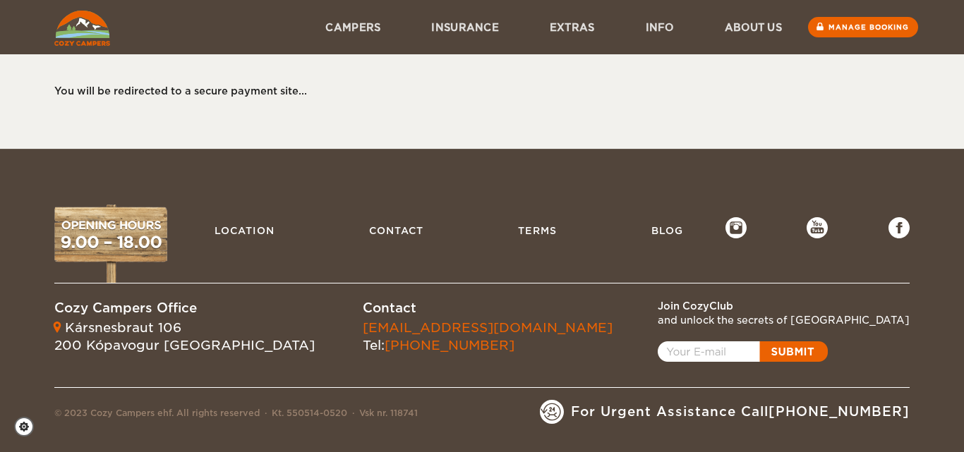 This screenshot has height=452, width=964. Describe the element at coordinates (488, 308) in the screenshot. I see `div: Contact` at that location.